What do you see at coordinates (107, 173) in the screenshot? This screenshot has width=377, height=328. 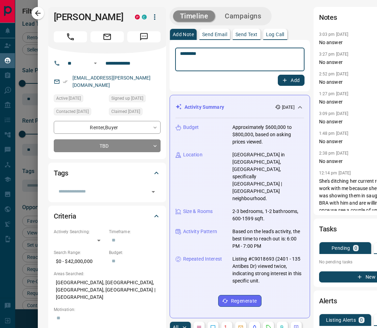 I see `div: Tags` at bounding box center [107, 173].